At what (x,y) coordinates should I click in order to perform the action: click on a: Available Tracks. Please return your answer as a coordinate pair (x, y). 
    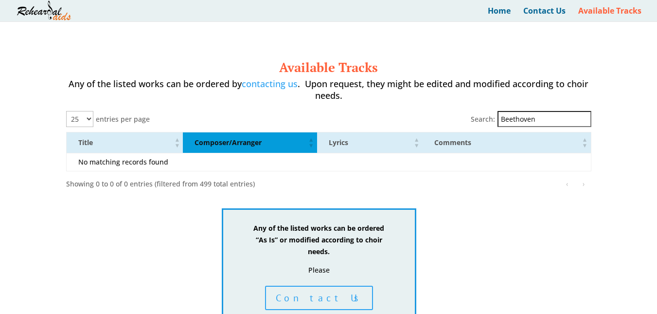
    Looking at the image, I should click on (610, 14).